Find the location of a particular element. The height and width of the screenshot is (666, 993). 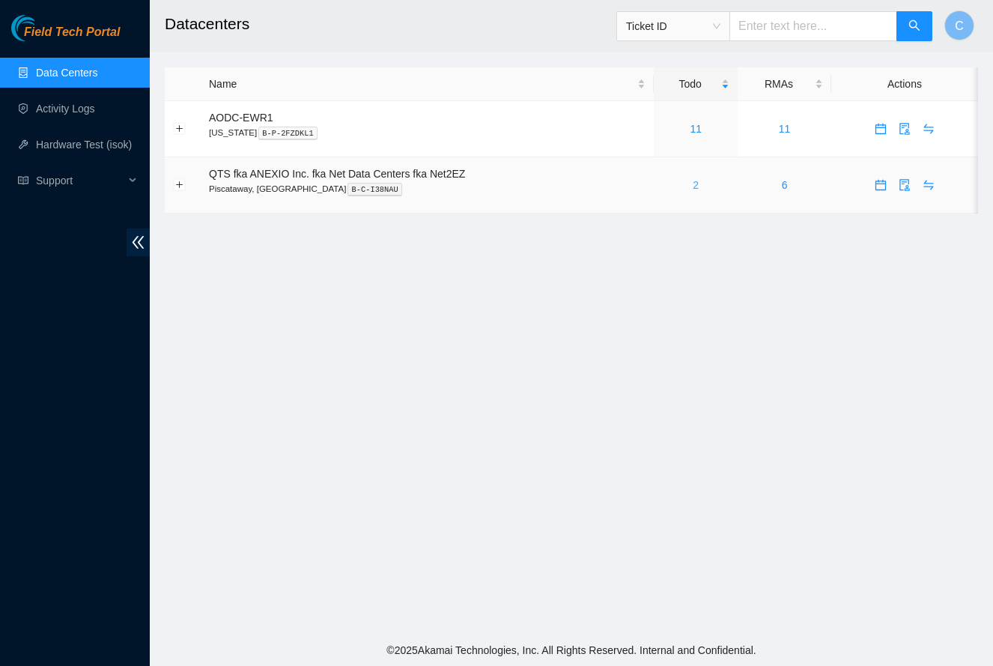

button: search is located at coordinates (914, 26).